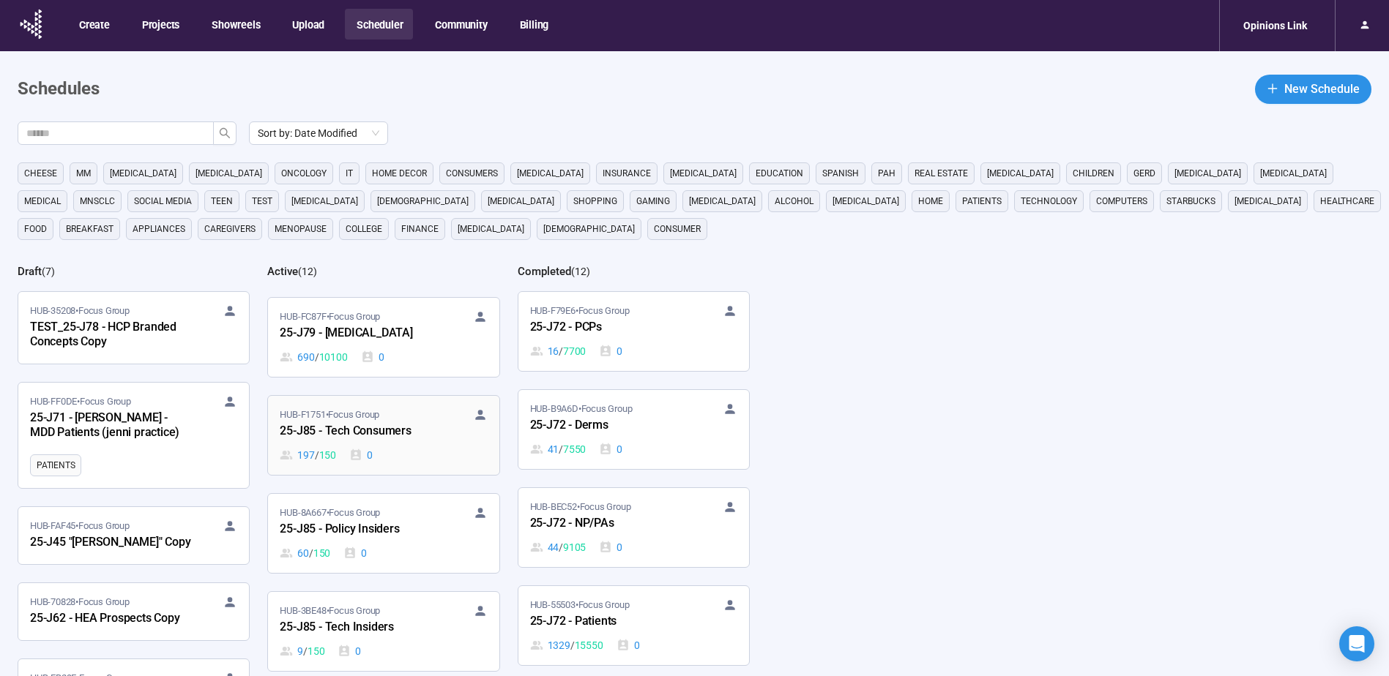 The width and height of the screenshot is (1389, 676). What do you see at coordinates (80, 602) in the screenshot?
I see `span: HUB-70828 • Focus Group` at bounding box center [80, 602].